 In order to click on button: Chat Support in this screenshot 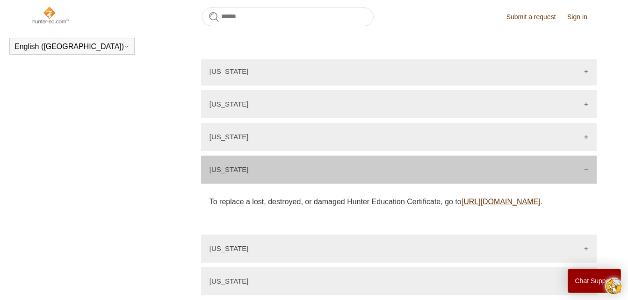, I will do `click(595, 281)`.